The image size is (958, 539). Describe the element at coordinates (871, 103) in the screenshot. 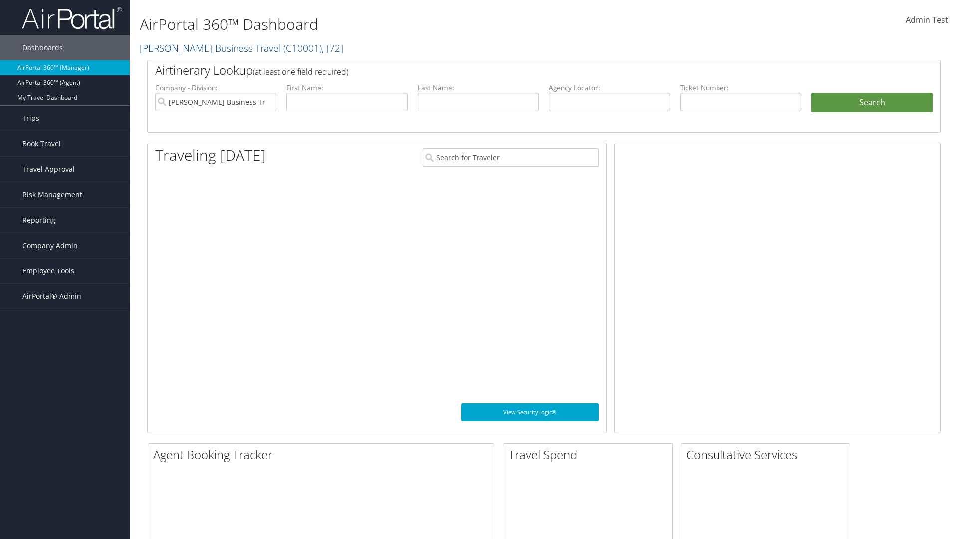

I see `button: Search` at that location.